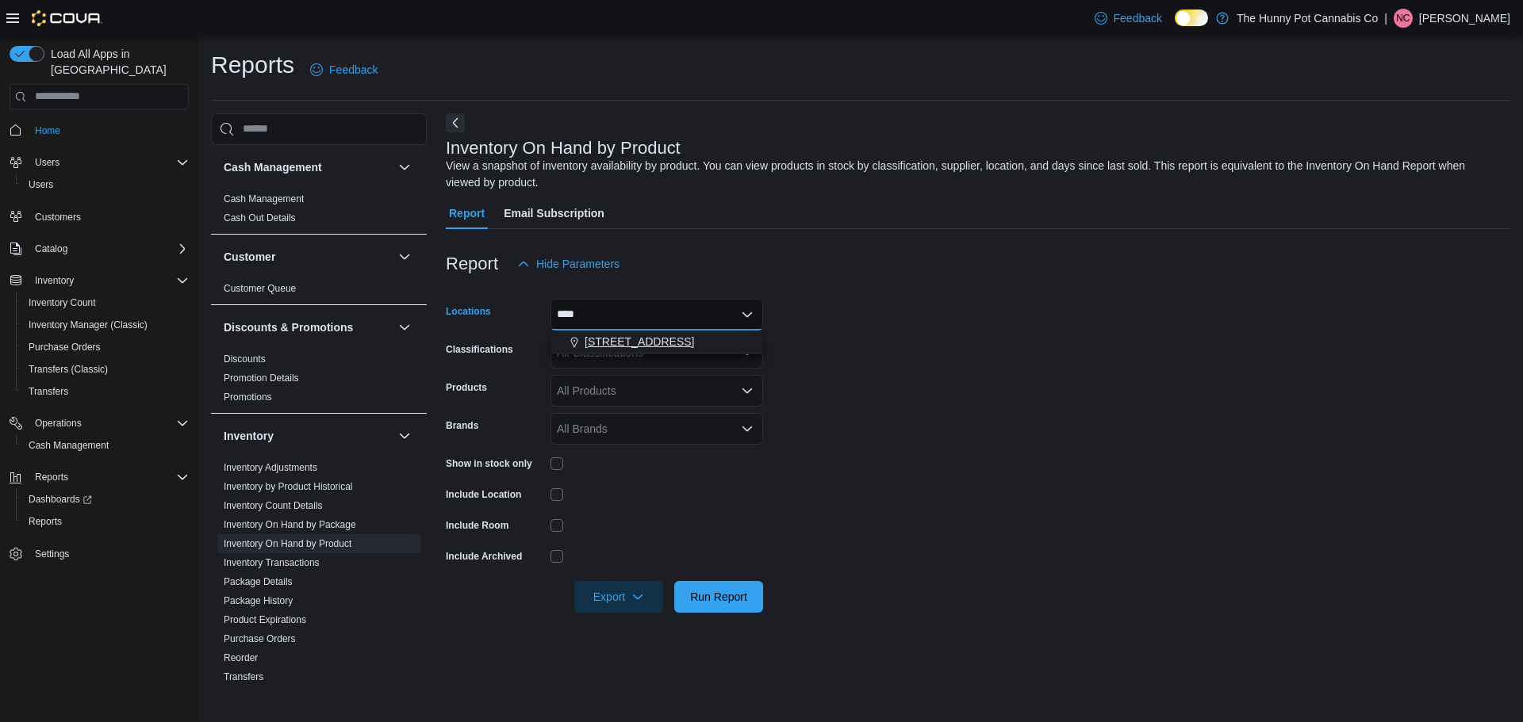  Describe the element at coordinates (105, 392) in the screenshot. I see `button: Transfers` at that location.